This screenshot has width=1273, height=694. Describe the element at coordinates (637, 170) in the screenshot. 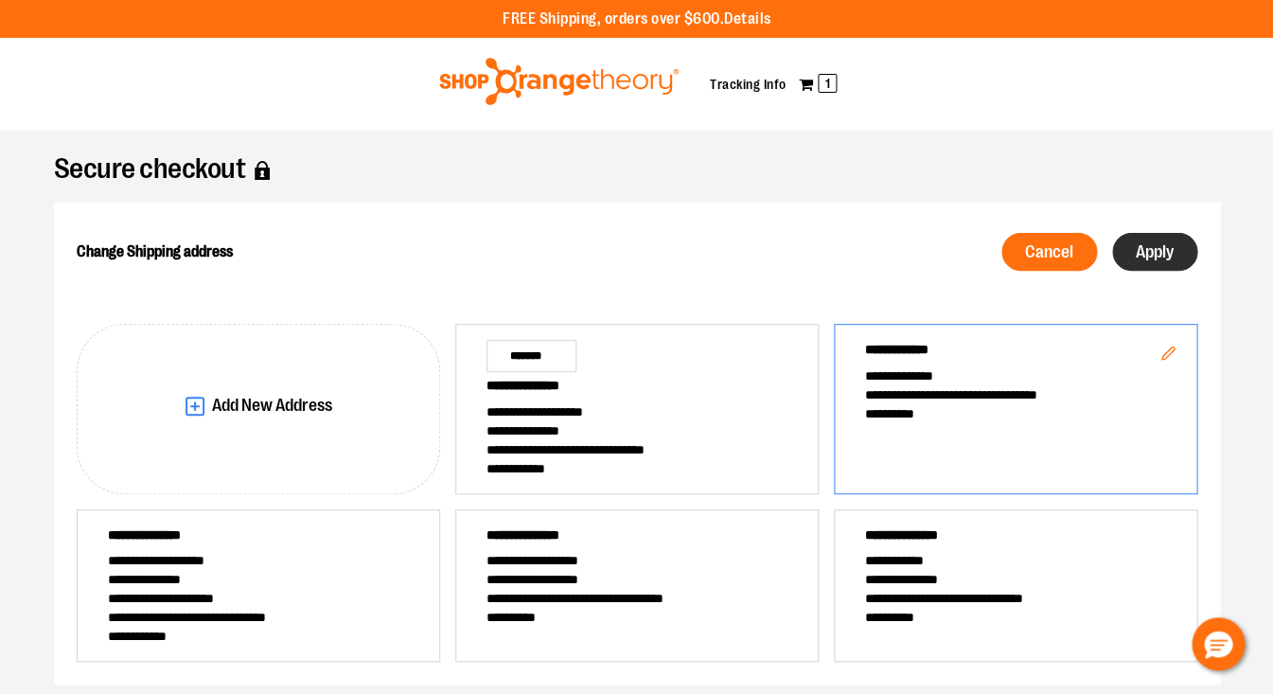

I see `h1: Secure checkout` at that location.